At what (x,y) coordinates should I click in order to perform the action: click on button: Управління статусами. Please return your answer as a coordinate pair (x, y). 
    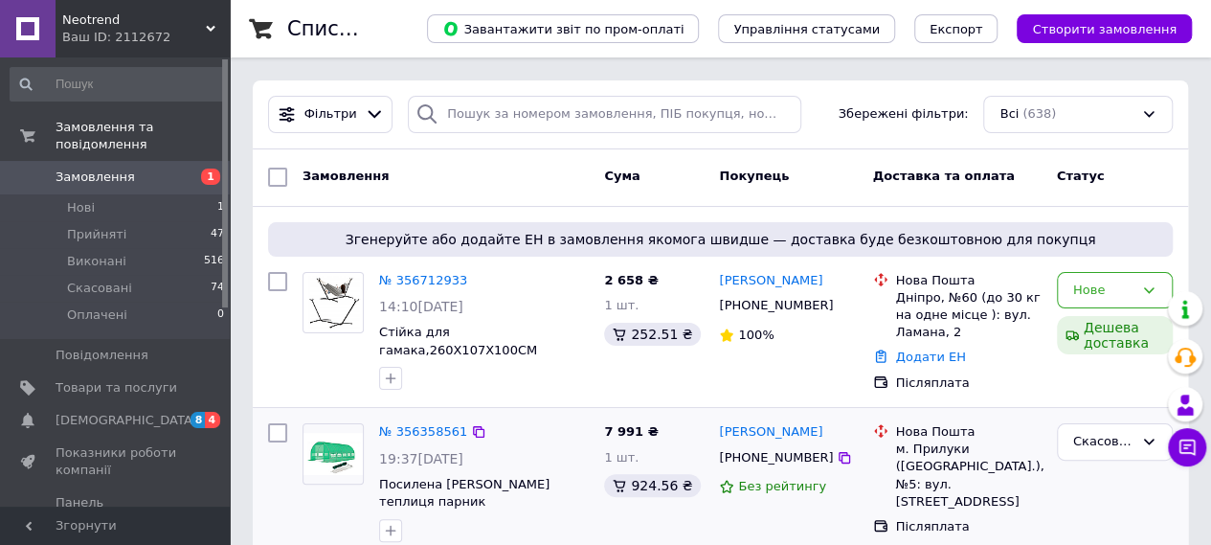
    Looking at the image, I should click on (806, 29).